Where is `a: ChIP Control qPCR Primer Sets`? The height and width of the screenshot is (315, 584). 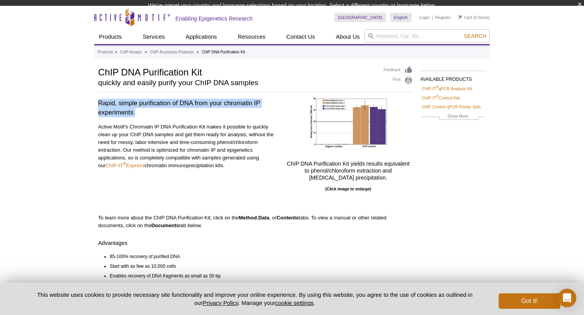
a: ChIP Control qPCR Primer Sets is located at coordinates (451, 107).